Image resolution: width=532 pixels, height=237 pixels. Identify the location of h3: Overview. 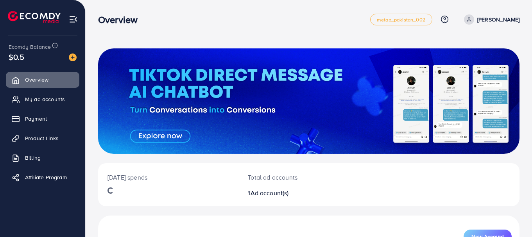
(121, 20).